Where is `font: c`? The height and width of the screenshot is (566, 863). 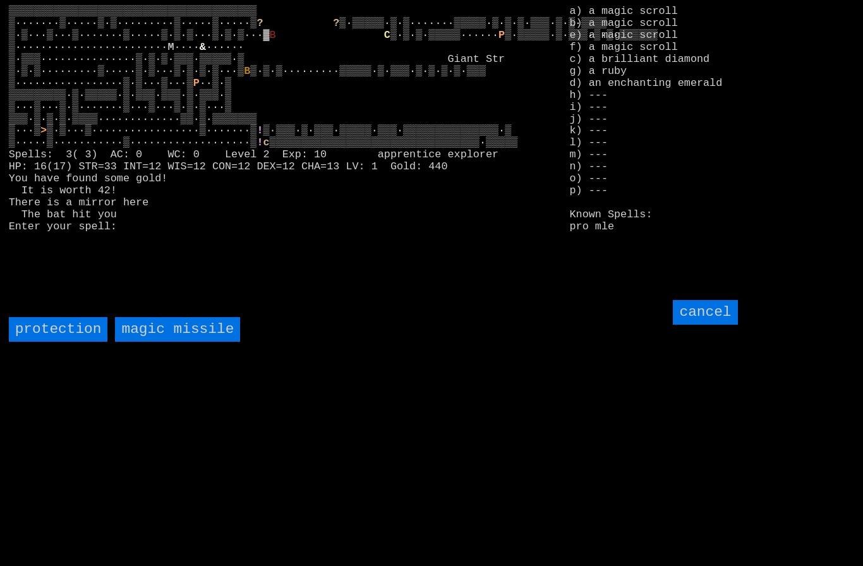
font: c is located at coordinates (266, 142).